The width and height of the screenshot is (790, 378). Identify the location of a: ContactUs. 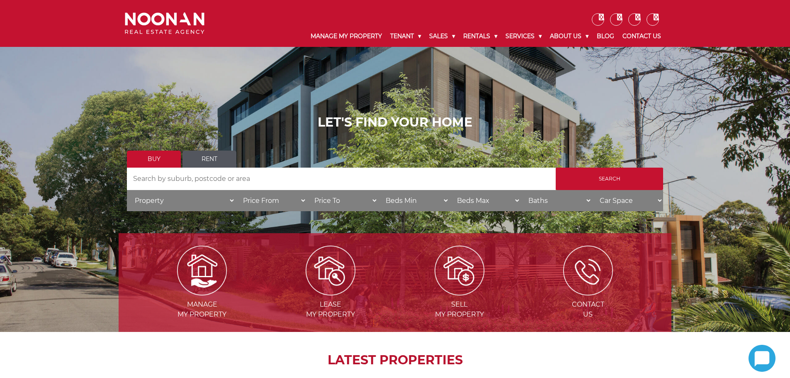
(588, 292).